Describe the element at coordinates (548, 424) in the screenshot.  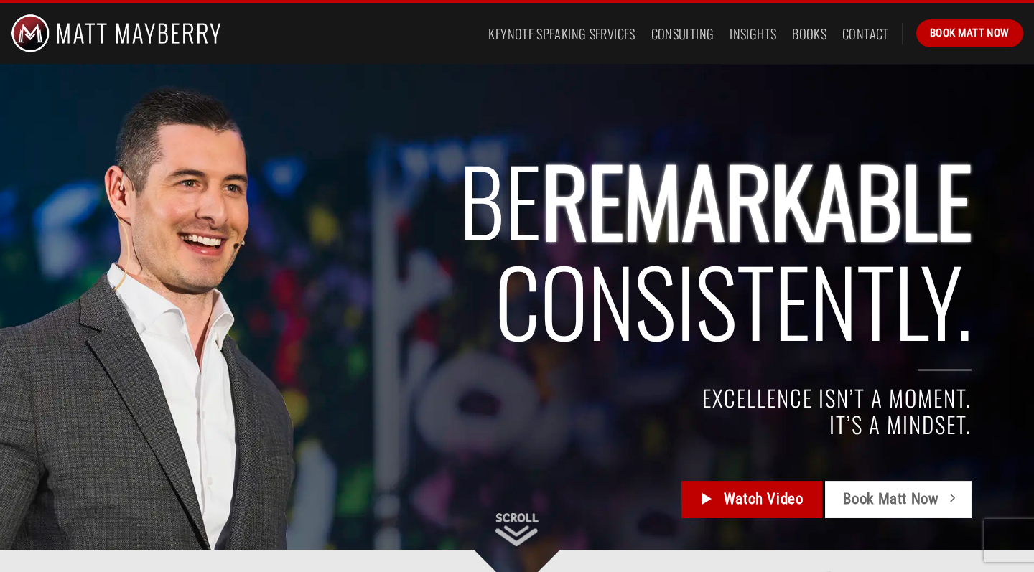
I see `h4: IT’S A MINDSET.` at that location.